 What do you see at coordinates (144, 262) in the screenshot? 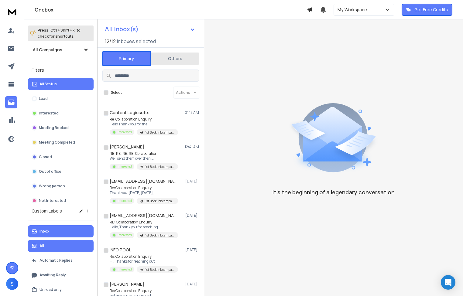
I see `p: Hi, Thanks for reaching out` at bounding box center [144, 262].